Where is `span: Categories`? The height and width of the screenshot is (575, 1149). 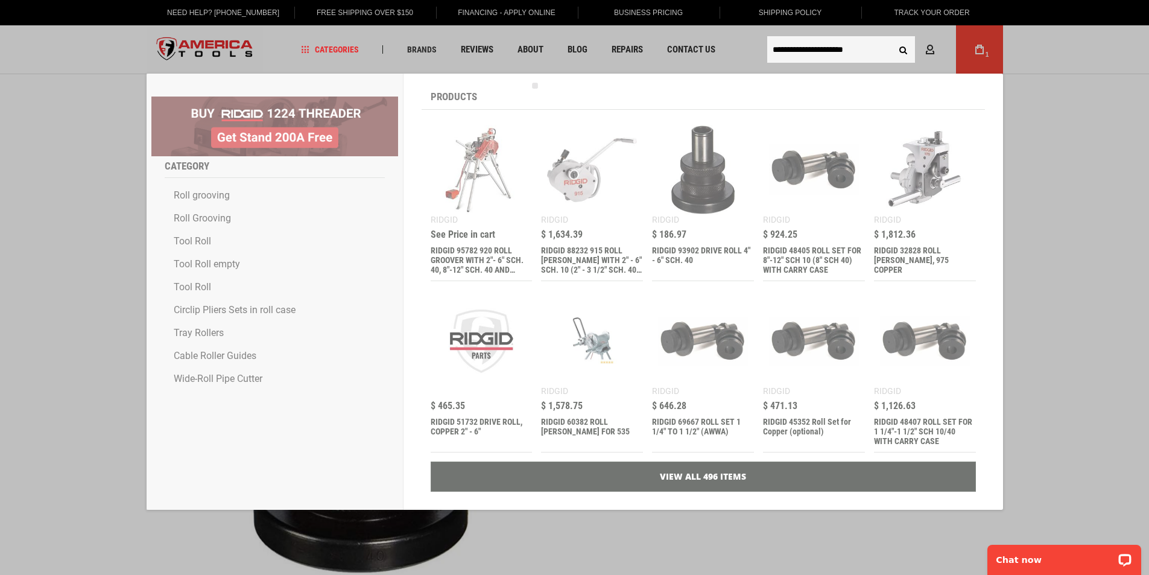 span: Categories is located at coordinates (330, 49).